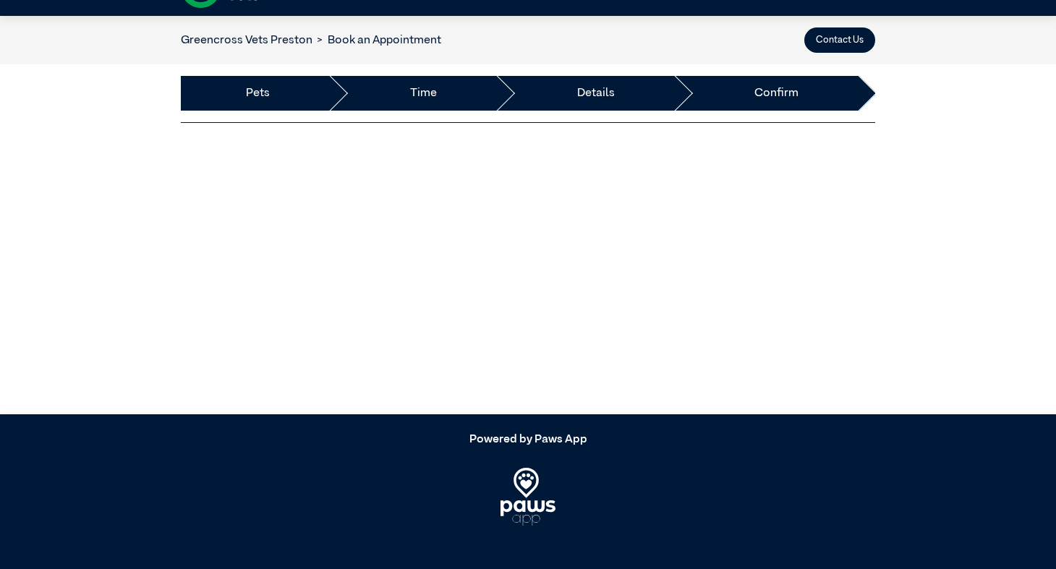  I want to click on button: Contact Us, so click(840, 40).